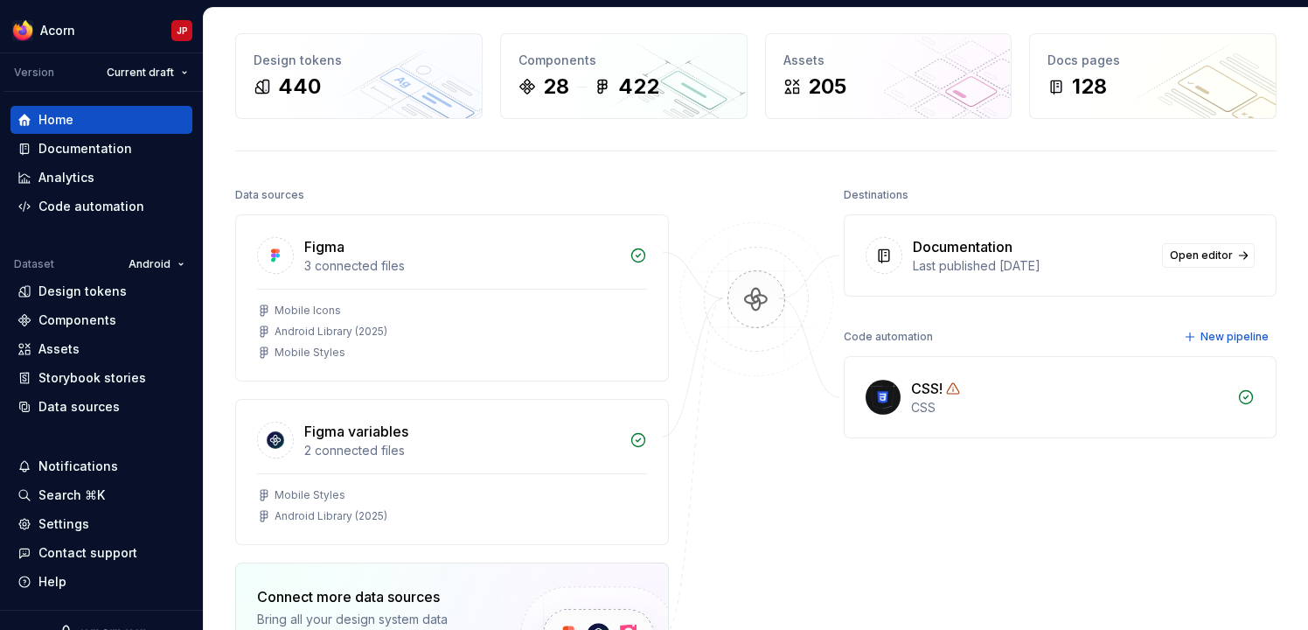 The width and height of the screenshot is (1308, 630). What do you see at coordinates (64, 524) in the screenshot?
I see `div: Settings` at bounding box center [64, 524].